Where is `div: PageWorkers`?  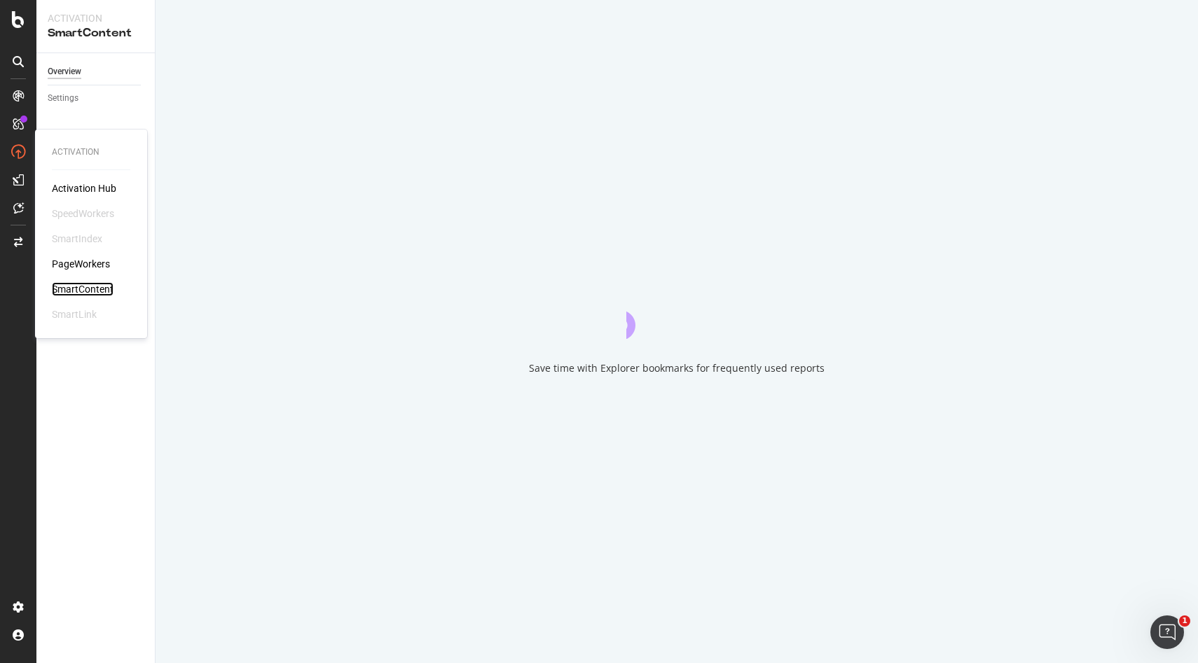 div: PageWorkers is located at coordinates (81, 264).